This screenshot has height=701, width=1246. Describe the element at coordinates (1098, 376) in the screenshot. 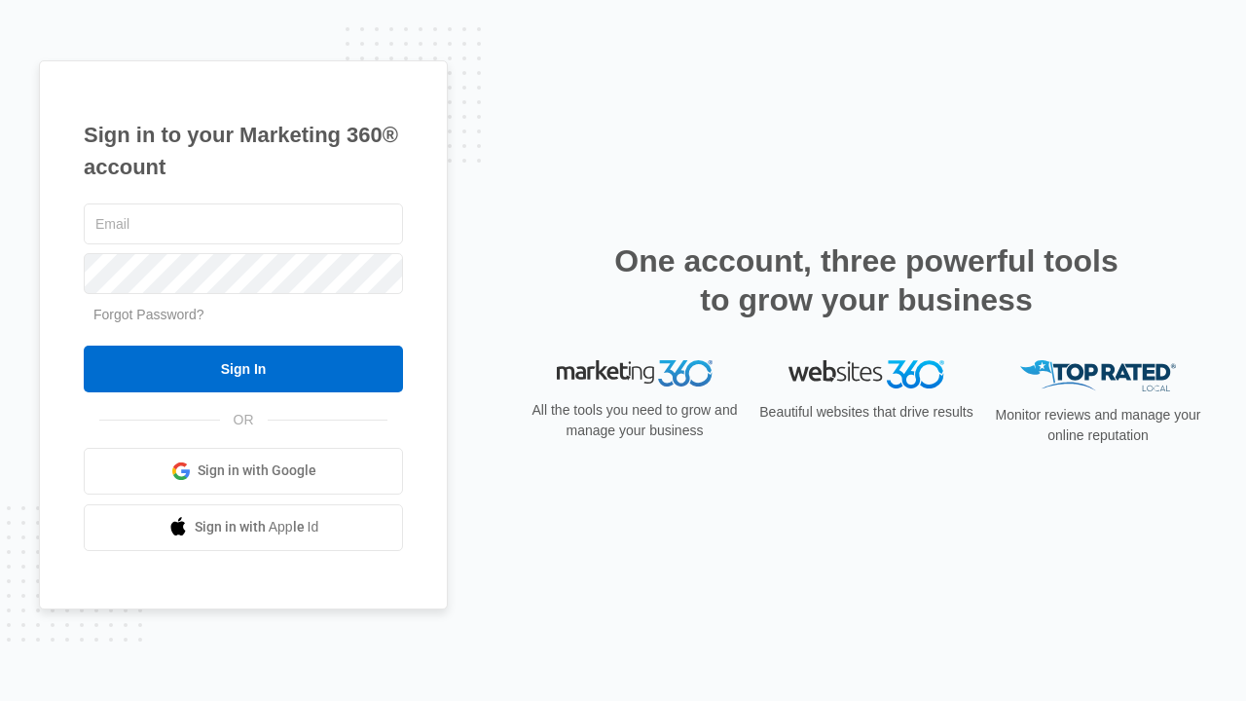

I see `img: Top Rated Local` at that location.